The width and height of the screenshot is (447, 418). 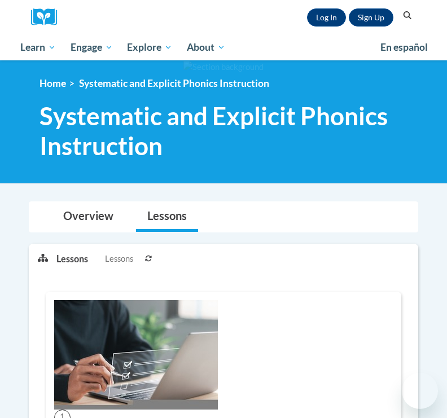 What do you see at coordinates (407, 16) in the screenshot?
I see `button: Search` at bounding box center [407, 16].